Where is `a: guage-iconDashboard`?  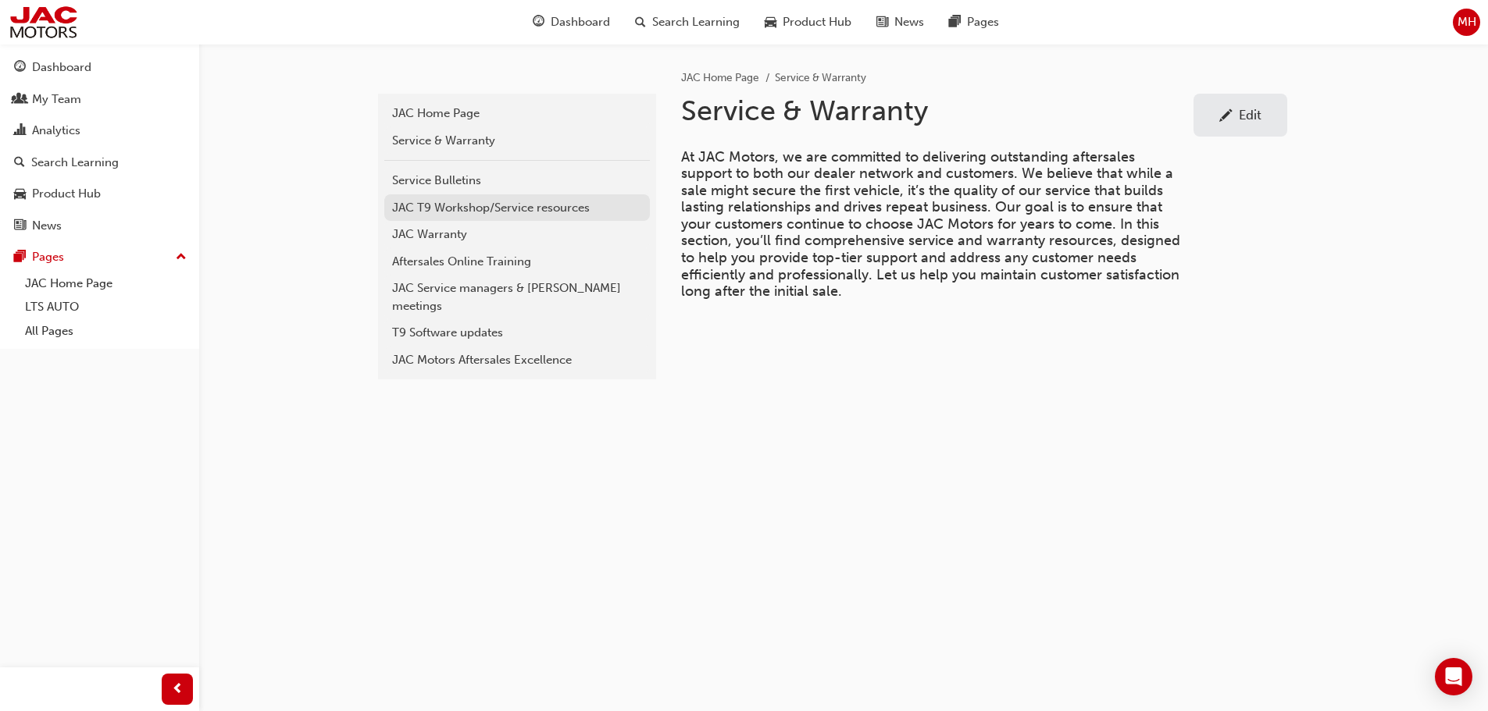 a: guage-iconDashboard is located at coordinates (571, 22).